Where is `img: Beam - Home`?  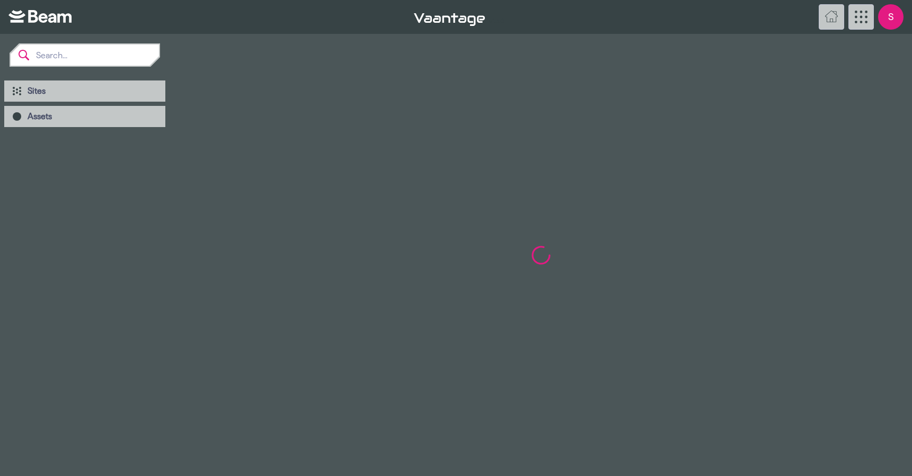 img: Beam - Home is located at coordinates (40, 16).